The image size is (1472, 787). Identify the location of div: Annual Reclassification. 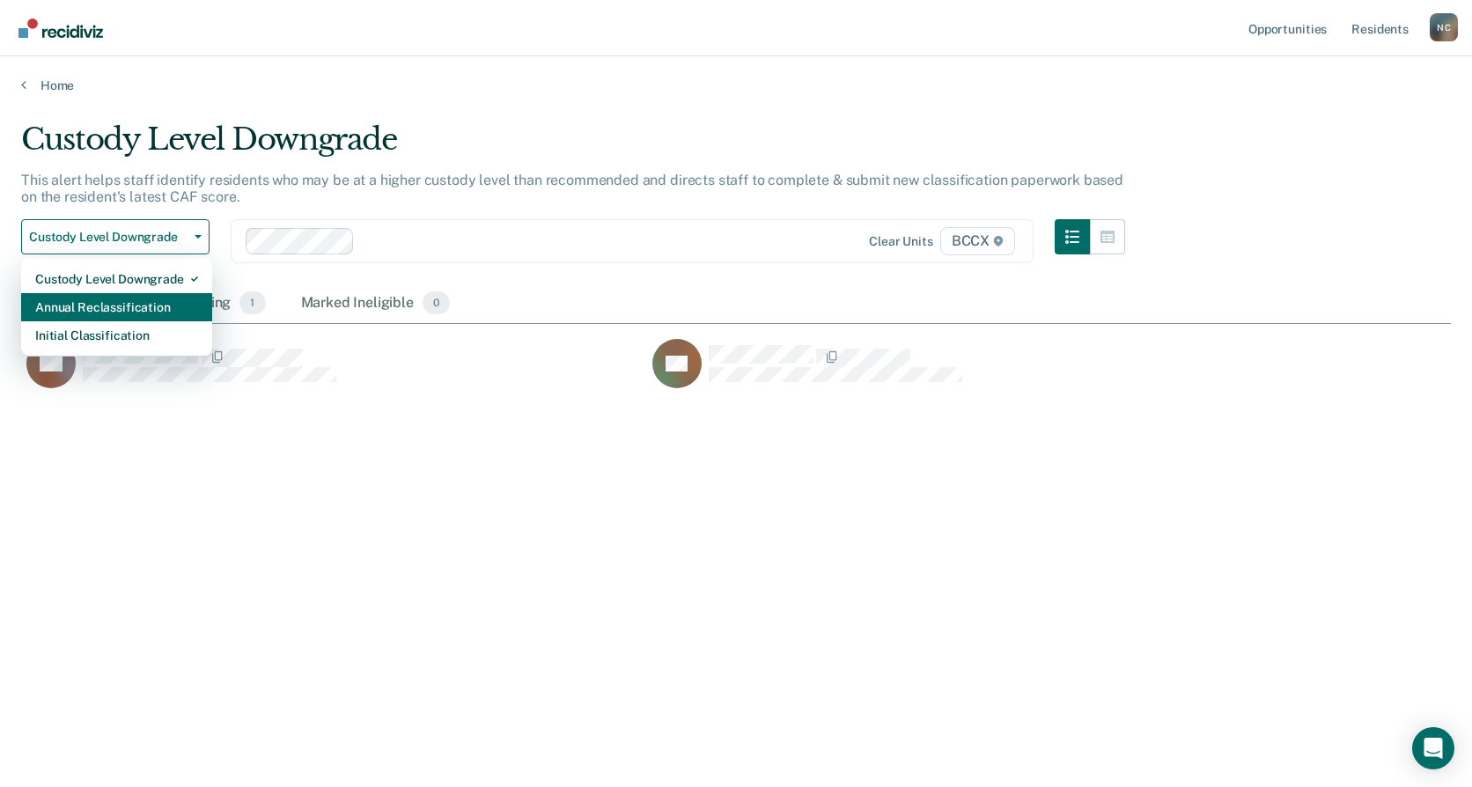
(116, 307).